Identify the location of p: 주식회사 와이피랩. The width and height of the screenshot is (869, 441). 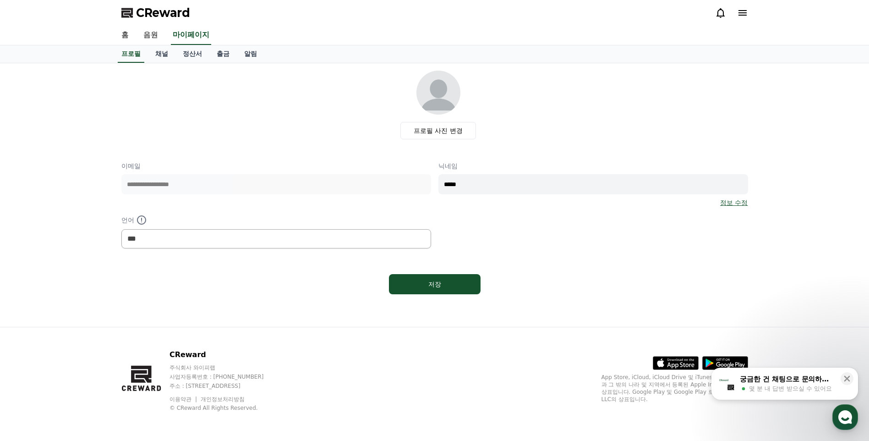
(225, 367).